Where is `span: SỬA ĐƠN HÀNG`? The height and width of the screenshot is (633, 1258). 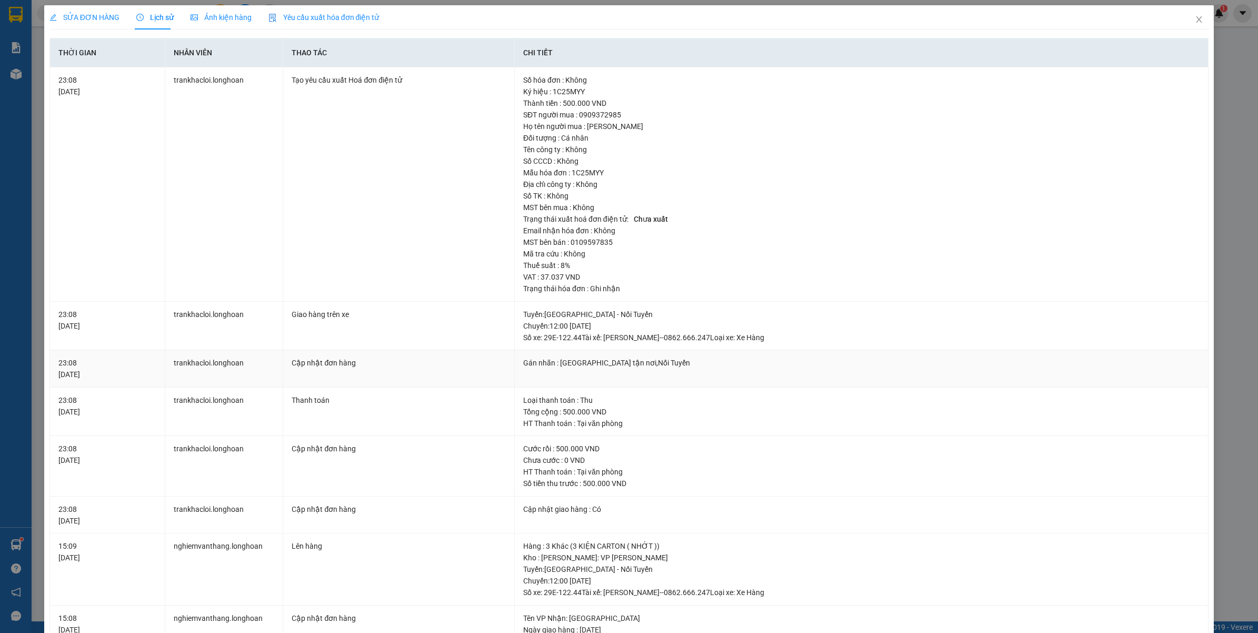
span: SỬA ĐƠN HÀNG is located at coordinates (84, 17).